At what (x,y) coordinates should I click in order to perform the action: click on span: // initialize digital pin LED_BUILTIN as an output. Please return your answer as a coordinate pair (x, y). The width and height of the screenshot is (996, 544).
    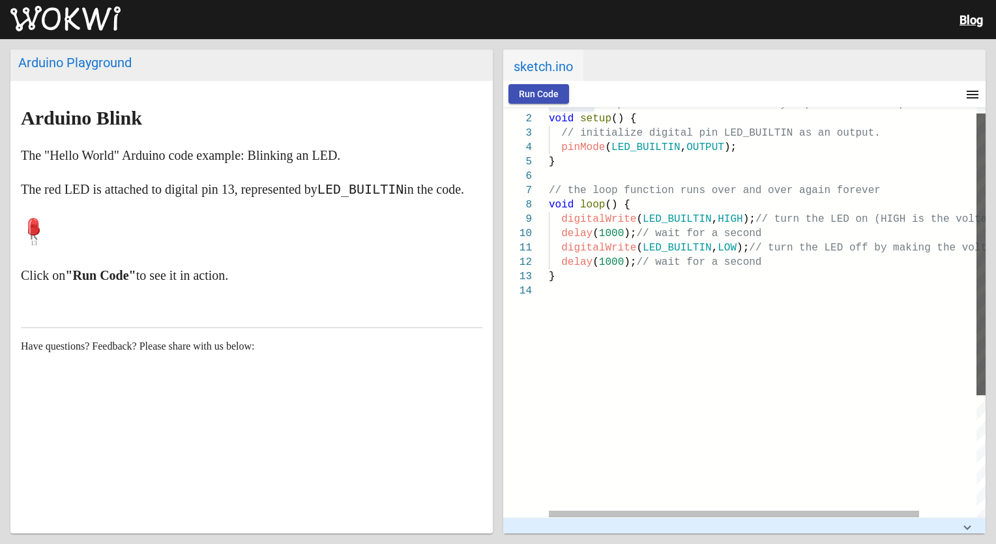
    Looking at the image, I should click on (718, 133).